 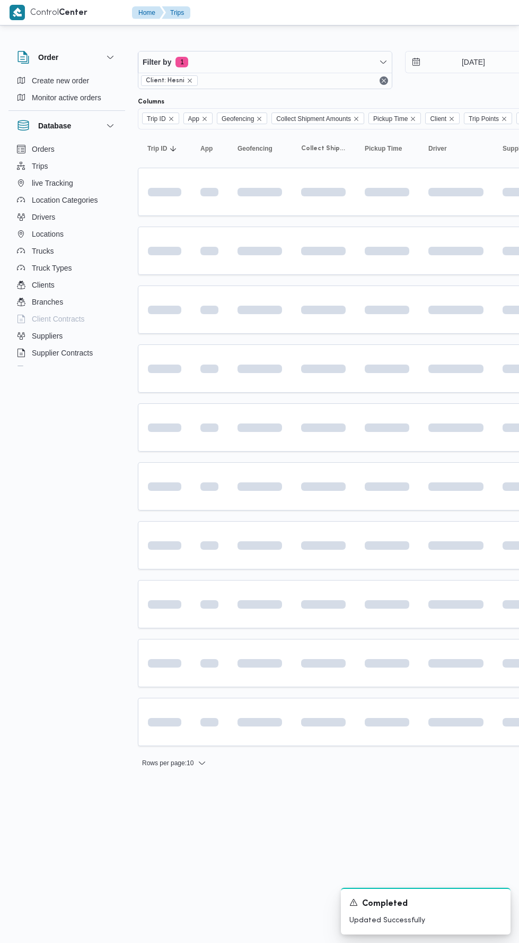 What do you see at coordinates (67, 370) in the screenshot?
I see `button: Devices` at bounding box center [67, 370].